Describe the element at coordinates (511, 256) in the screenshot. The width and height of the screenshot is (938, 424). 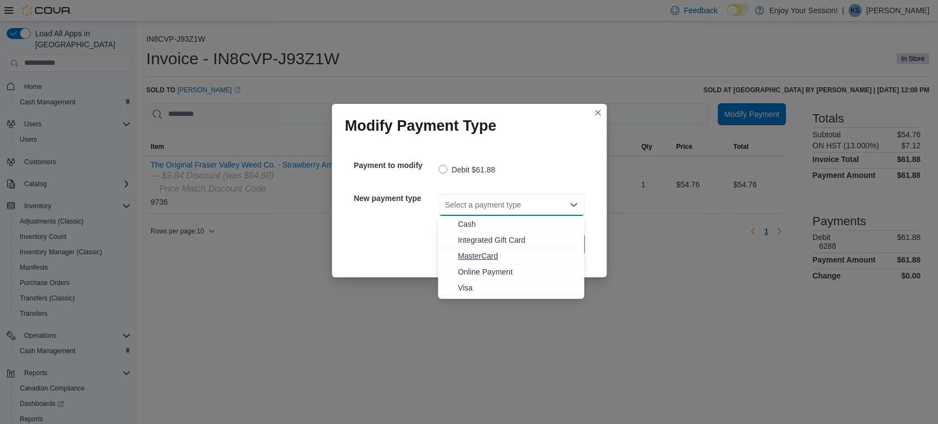
I see `button: MasterCard` at that location.